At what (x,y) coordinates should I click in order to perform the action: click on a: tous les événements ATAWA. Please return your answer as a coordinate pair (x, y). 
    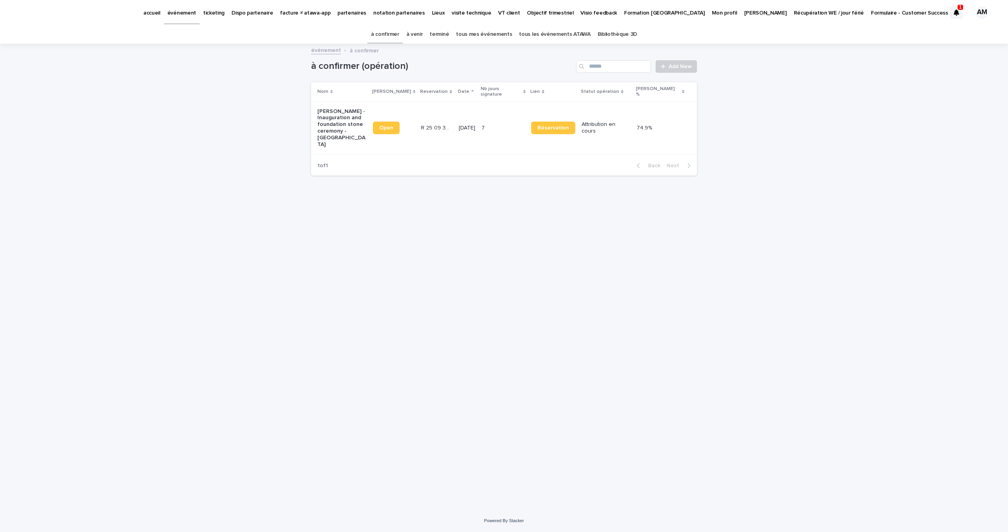
    Looking at the image, I should click on (554, 34).